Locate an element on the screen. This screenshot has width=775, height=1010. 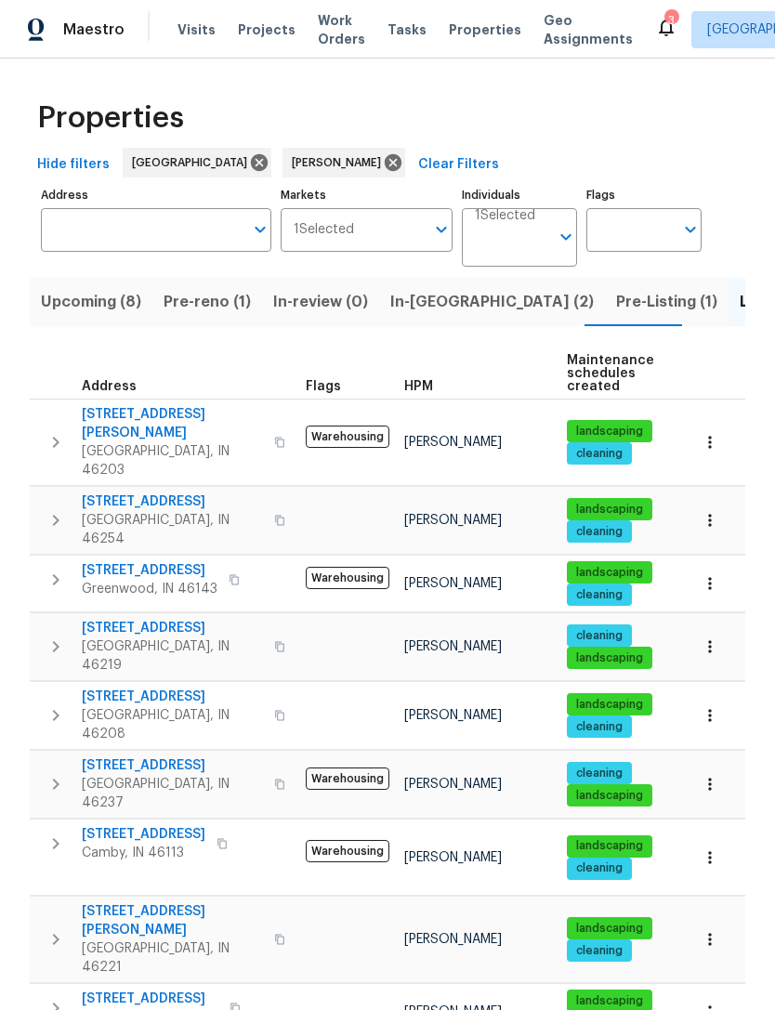
span: Pre-reno (1) is located at coordinates (207, 302).